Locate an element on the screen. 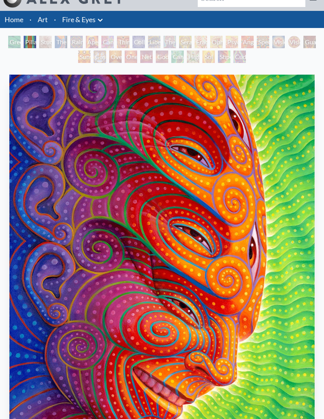  div: The Torch is located at coordinates (61, 42).